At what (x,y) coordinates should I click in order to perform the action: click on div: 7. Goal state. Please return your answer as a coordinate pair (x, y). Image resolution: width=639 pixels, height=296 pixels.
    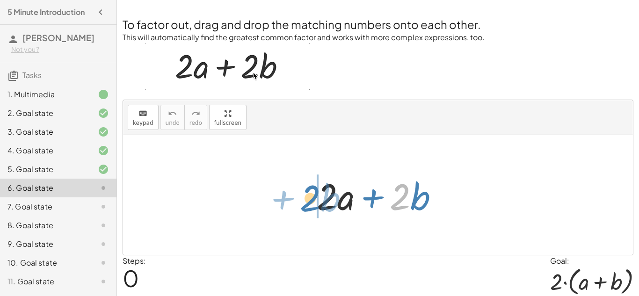
    Looking at the image, I should click on (45, 207).